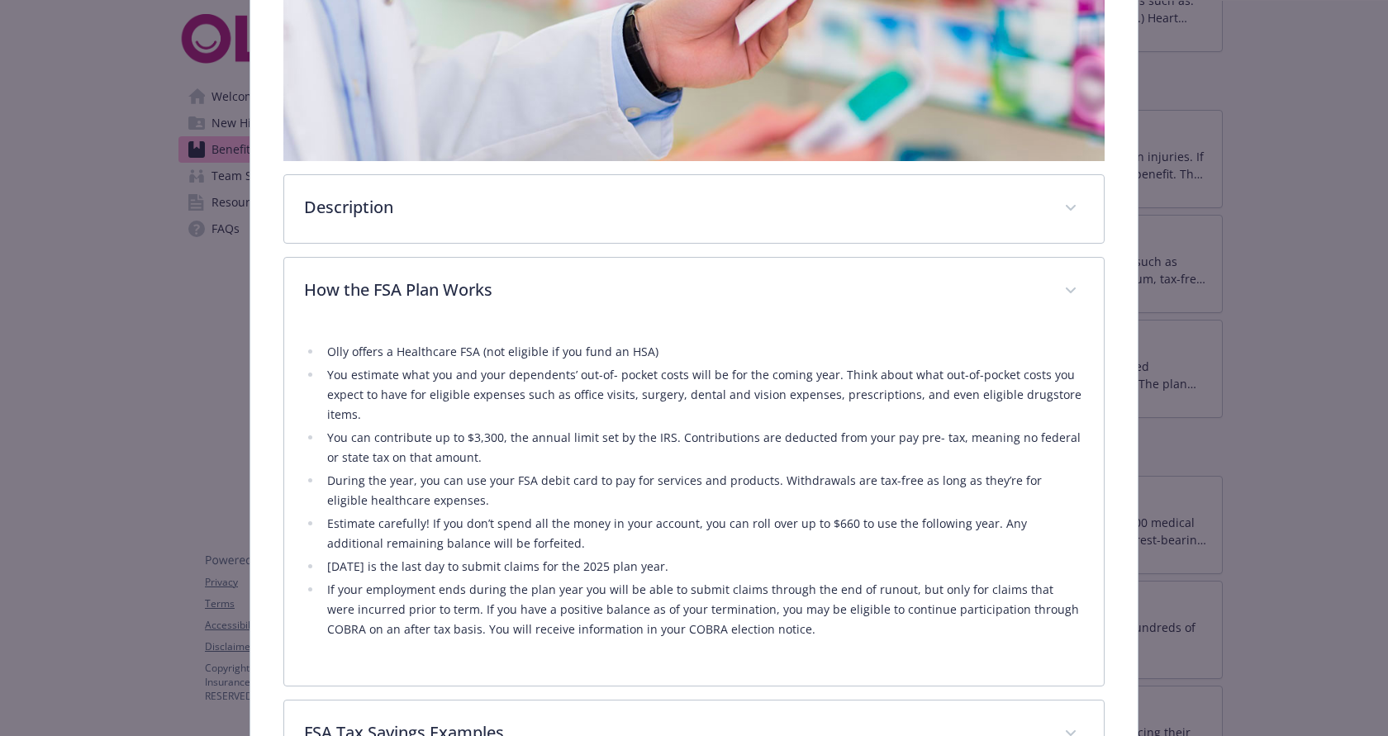  What do you see at coordinates (702, 491) in the screenshot?
I see `li: During the year, you can use your FSA debit card to pay for services and products. Withdrawals ar...` at bounding box center [702, 491].